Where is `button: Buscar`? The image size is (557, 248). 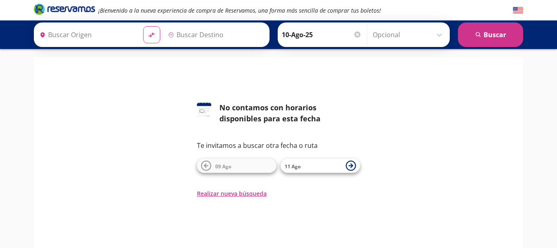 button: Buscar is located at coordinates (491, 35).